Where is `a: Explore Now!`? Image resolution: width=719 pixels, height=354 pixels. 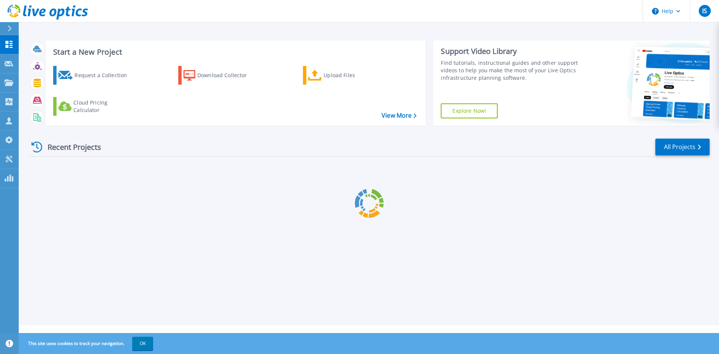 a: Explore Now! is located at coordinates (469, 111).